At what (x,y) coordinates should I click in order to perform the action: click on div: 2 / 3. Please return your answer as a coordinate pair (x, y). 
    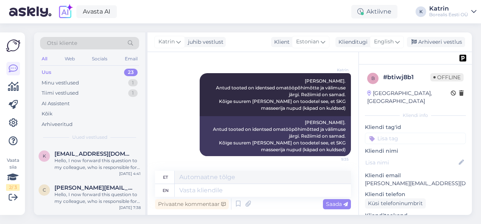
    Looking at the image, I should click on (13, 188).